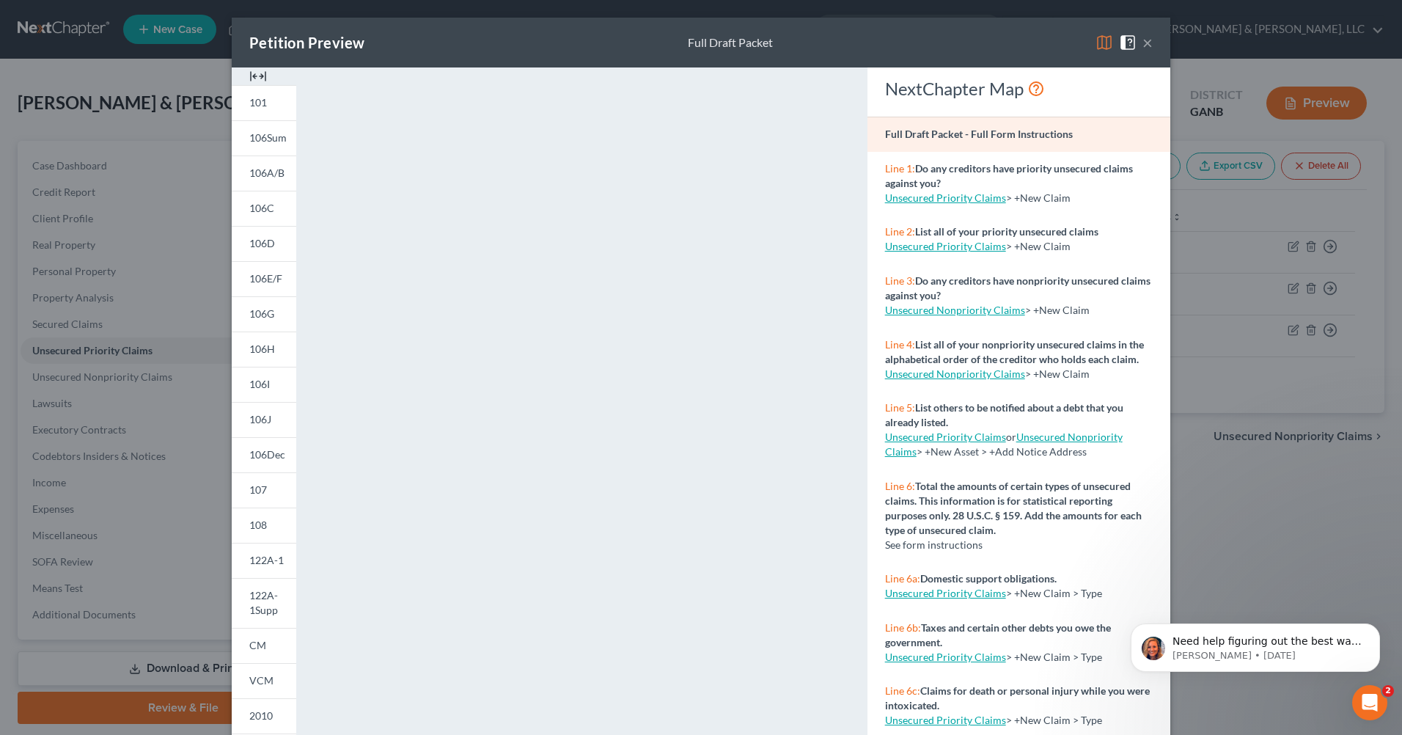  Describe the element at coordinates (45, 56) in the screenshot. I see `img: Profile image for Kelly` at that location.